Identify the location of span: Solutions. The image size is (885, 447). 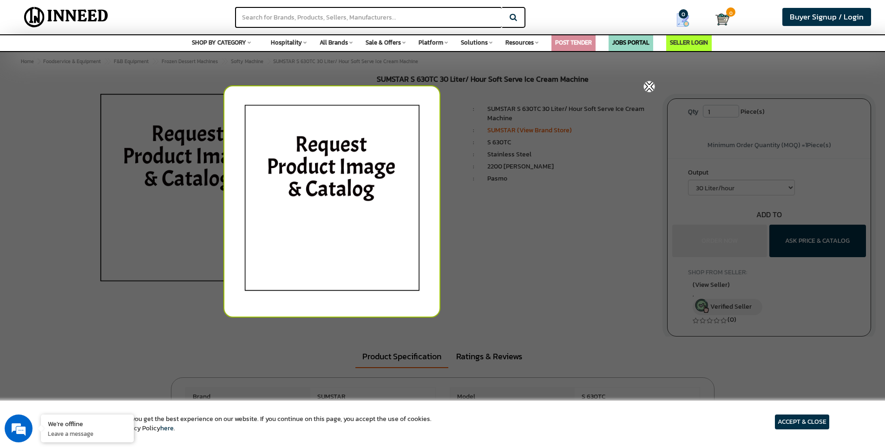
(474, 42).